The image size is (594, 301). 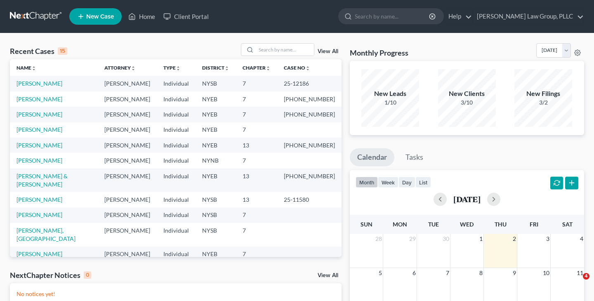 I want to click on a: Nameunfold_more, so click(x=26, y=68).